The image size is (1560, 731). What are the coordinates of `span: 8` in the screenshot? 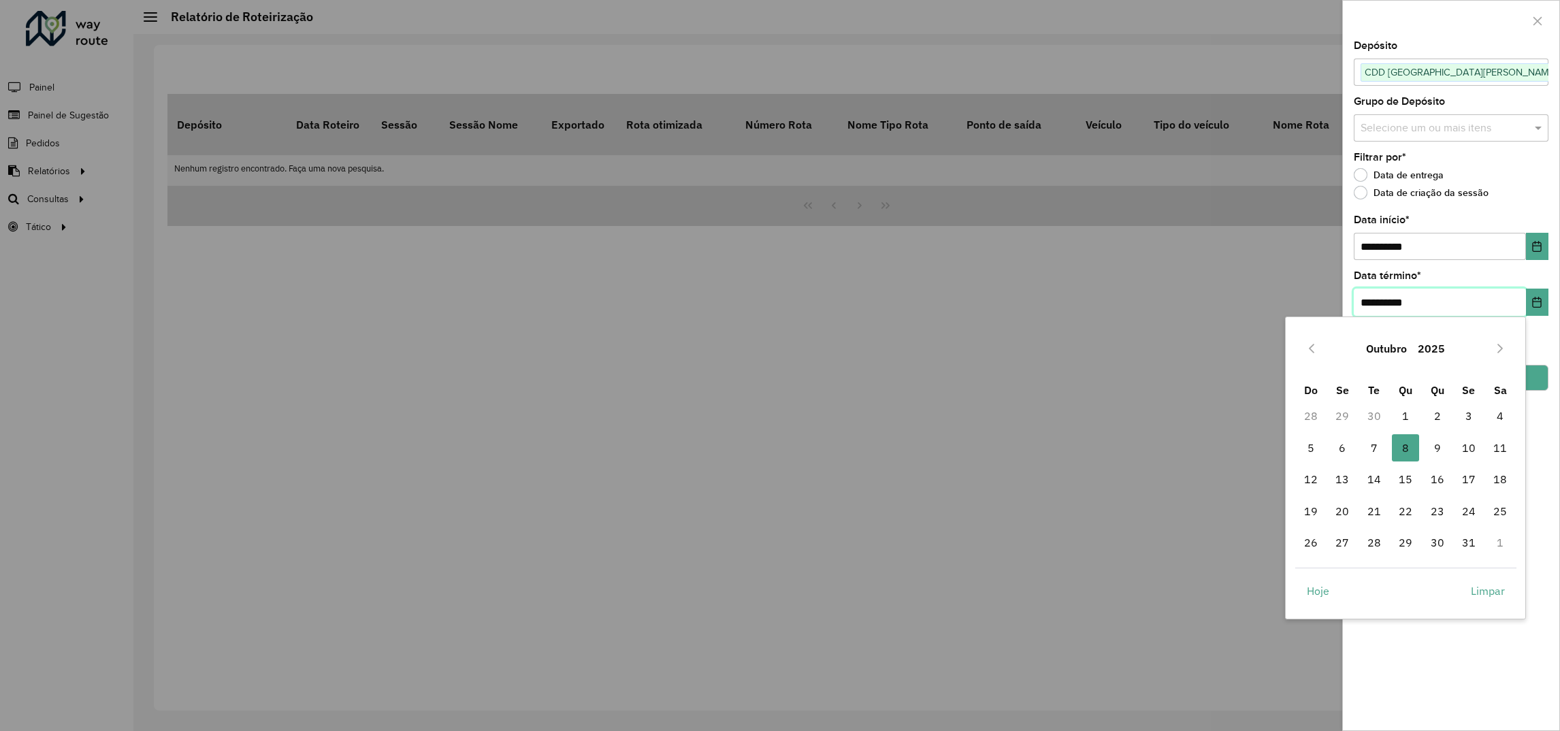 It's located at (1406, 448).